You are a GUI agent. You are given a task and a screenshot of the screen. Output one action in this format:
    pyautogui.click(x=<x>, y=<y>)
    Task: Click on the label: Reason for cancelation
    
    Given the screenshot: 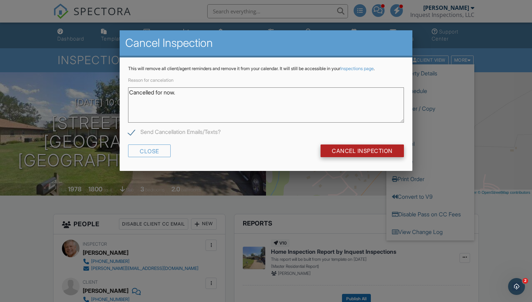 What is the action you would take?
    pyautogui.click(x=151, y=80)
    